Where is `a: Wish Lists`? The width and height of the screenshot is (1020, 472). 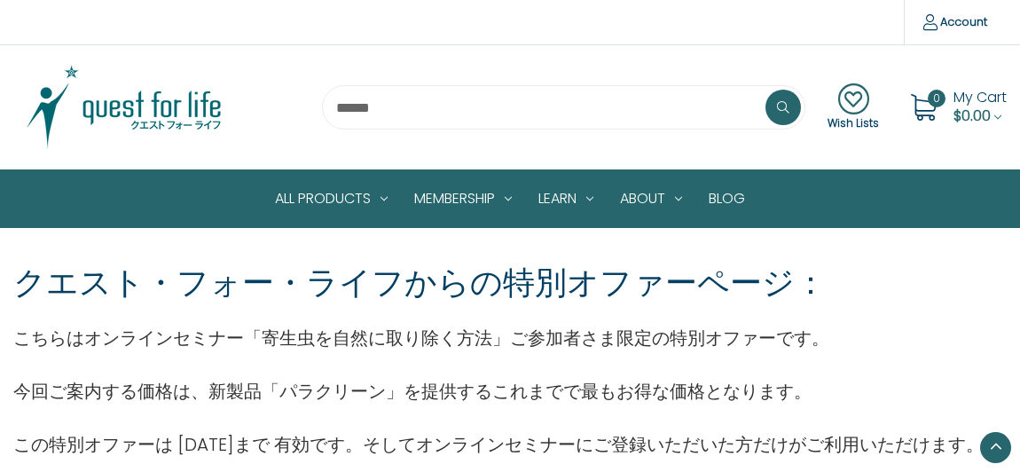 a: Wish Lists is located at coordinates (853, 107).